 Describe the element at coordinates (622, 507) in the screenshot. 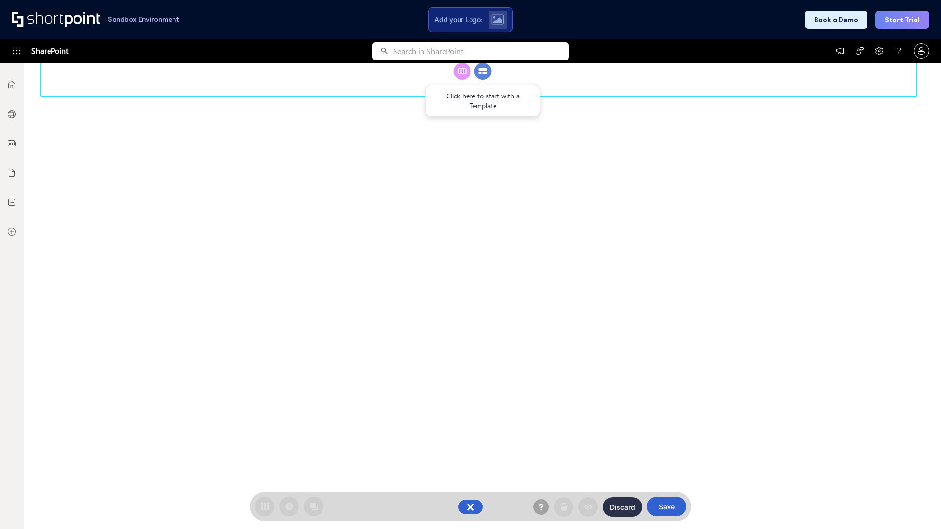

I see `button: Discard` at that location.